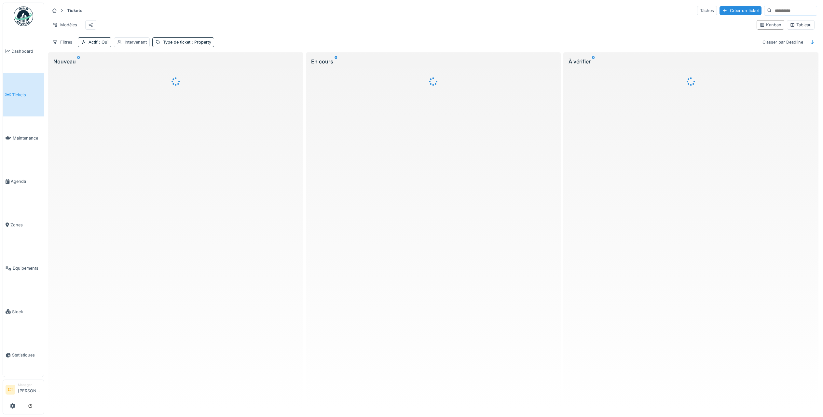 Image resolution: width=823 pixels, height=417 pixels. Describe the element at coordinates (26, 181) in the screenshot. I see `span: Agenda` at that location.